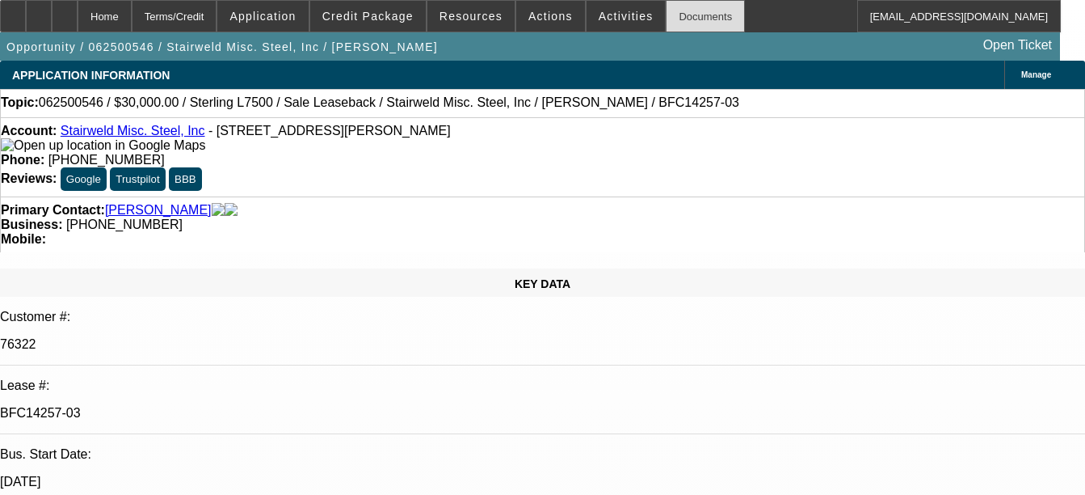 The image size is (1085, 495). I want to click on button: Google, so click(83, 179).